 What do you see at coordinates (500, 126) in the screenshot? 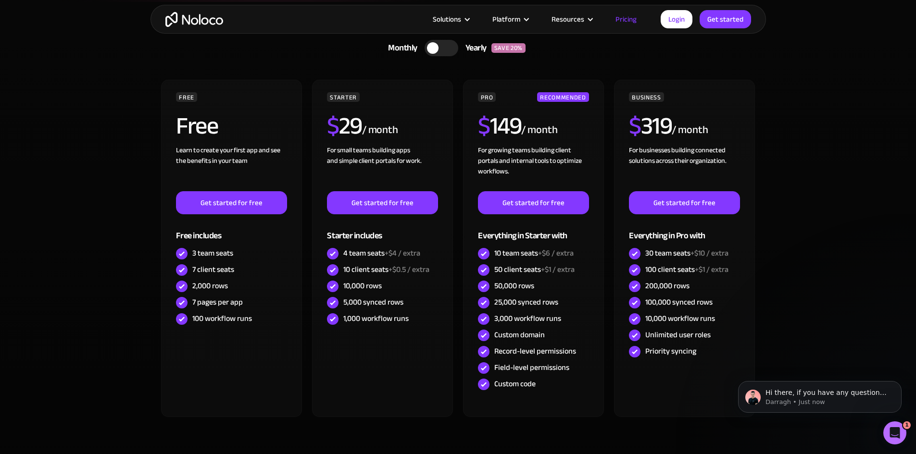
I see `h2: 149` at bounding box center [500, 126].